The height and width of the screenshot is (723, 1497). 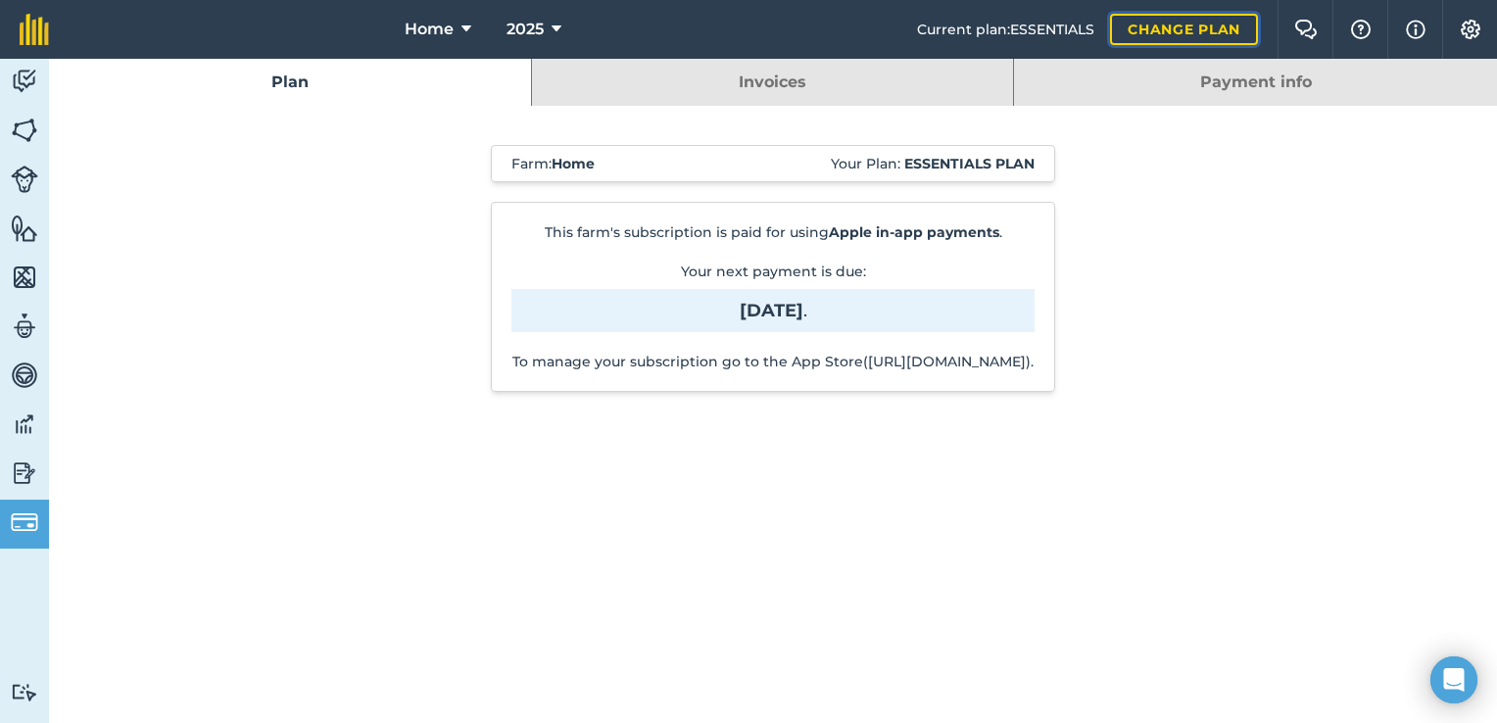 What do you see at coordinates (1005, 29) in the screenshot?
I see `span: Current plan : ESSENTIALS` at bounding box center [1005, 29].